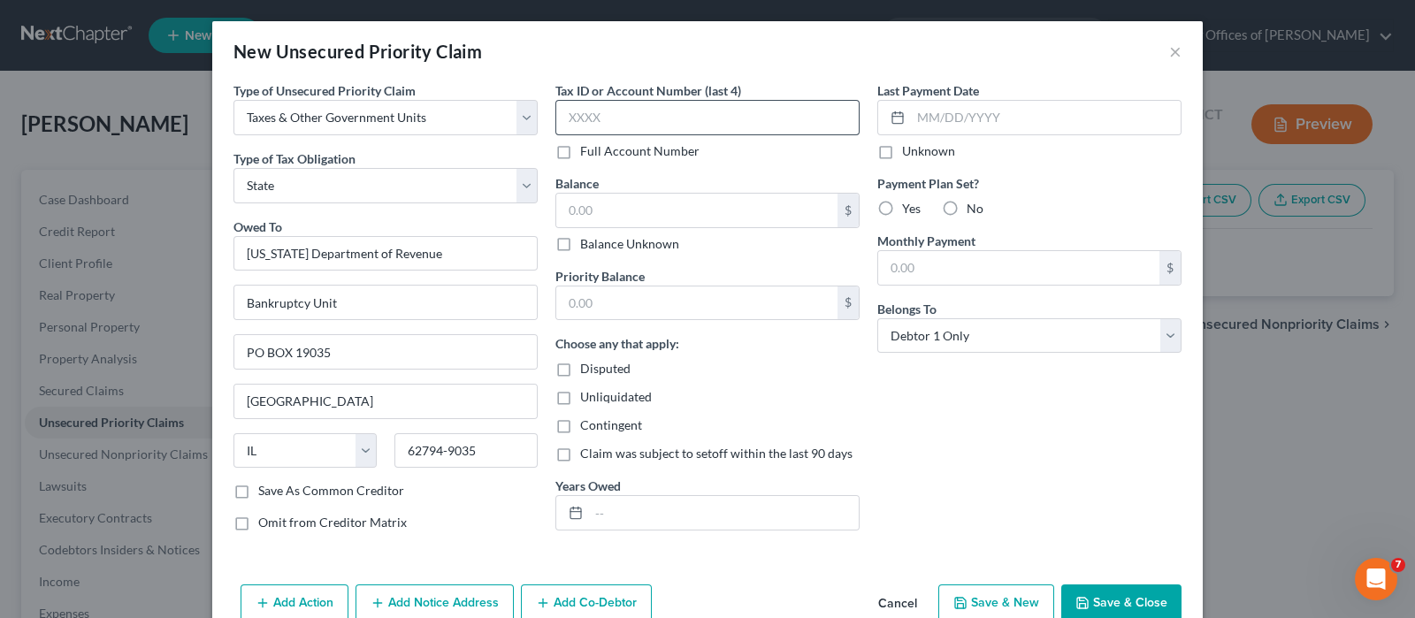  I want to click on span: Disputed, so click(605, 368).